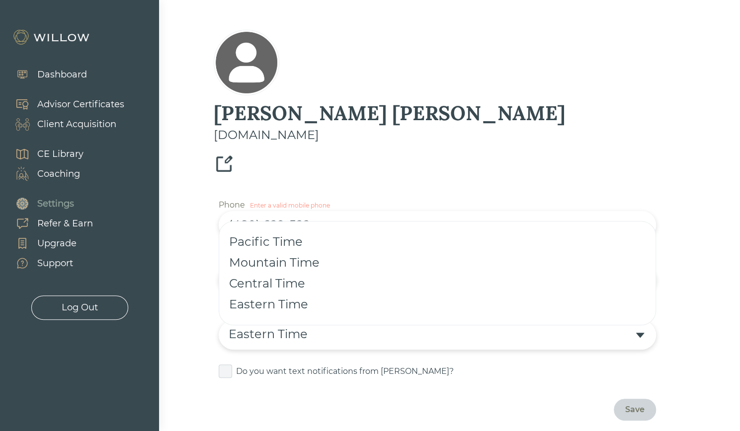 This screenshot has width=740, height=431. Describe the element at coordinates (81, 104) in the screenshot. I see `div: Advisor Certificates` at that location.